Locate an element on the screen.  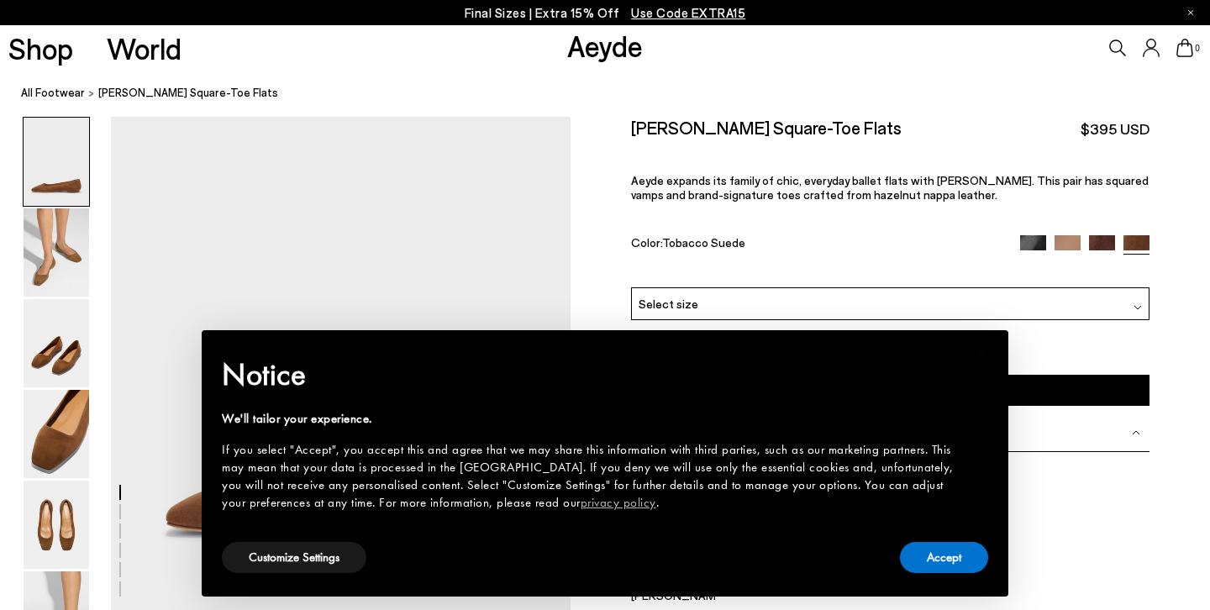
div: We'll tailor your experience. is located at coordinates (591, 418).